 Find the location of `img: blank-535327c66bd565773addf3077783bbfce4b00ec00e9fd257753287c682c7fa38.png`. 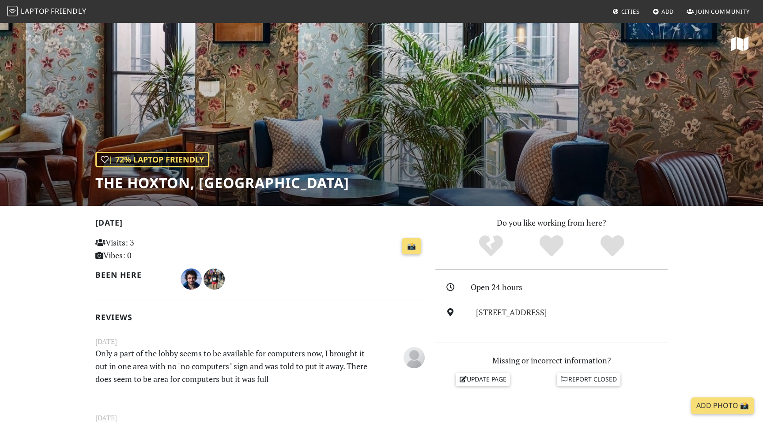

img: blank-535327c66bd565773addf3077783bbfce4b00ec00e9fd257753287c682c7fa38.png is located at coordinates (414, 357).